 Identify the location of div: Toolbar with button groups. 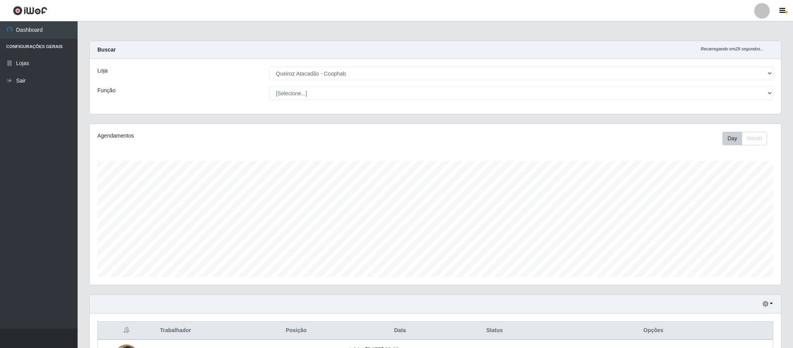
(747, 138).